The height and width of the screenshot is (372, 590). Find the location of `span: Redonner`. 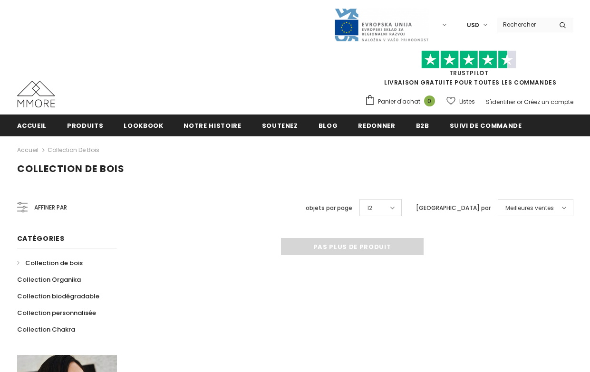

span: Redonner is located at coordinates (376, 125).